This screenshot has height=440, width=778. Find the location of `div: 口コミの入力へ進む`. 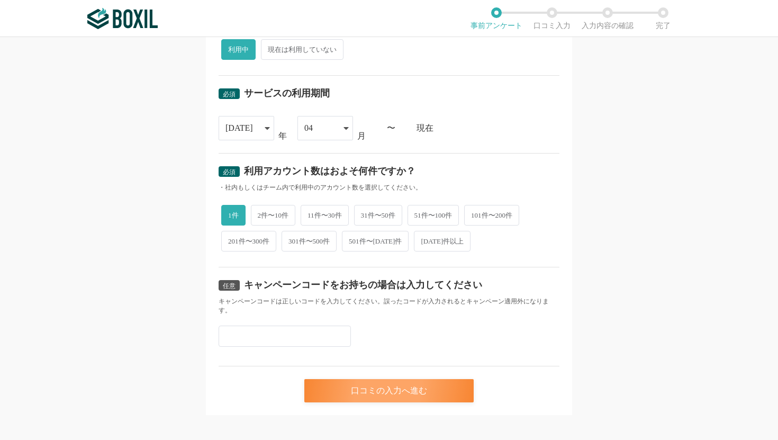

div: 口コミの入力へ進む is located at coordinates (389, 390).